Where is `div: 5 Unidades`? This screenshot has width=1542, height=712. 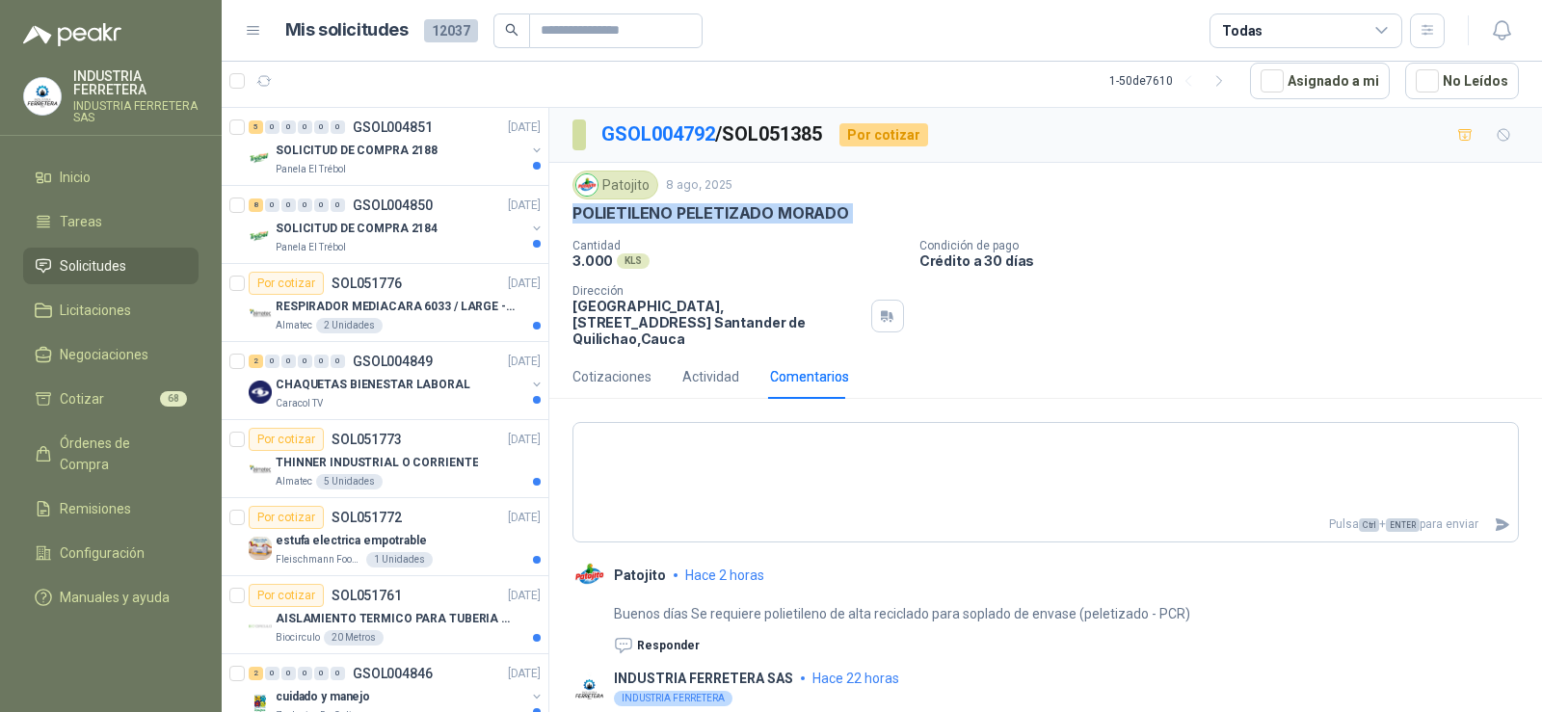
div: 5 Unidades is located at coordinates (349, 482).